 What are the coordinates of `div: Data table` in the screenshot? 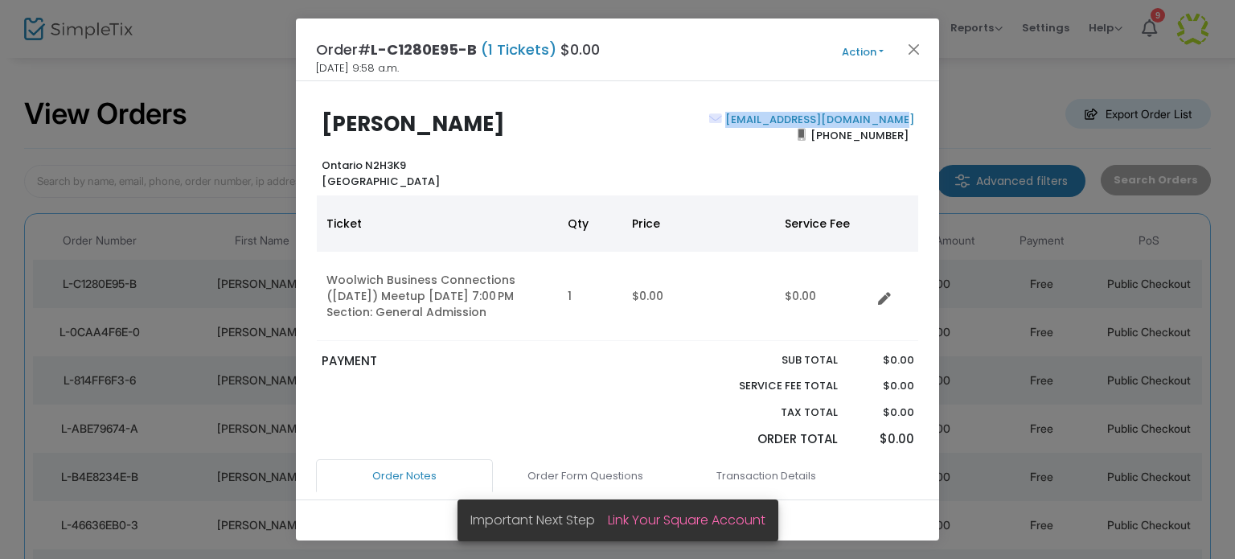 It's located at (617, 268).